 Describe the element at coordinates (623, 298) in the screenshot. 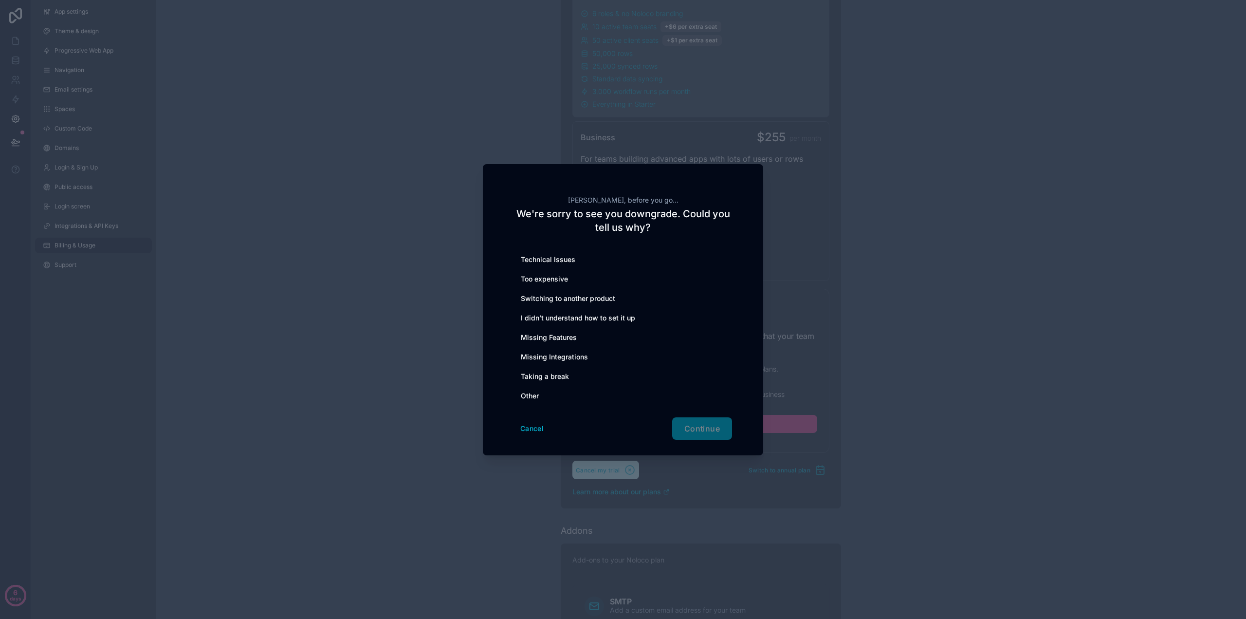

I see `div: Switching to another product` at that location.